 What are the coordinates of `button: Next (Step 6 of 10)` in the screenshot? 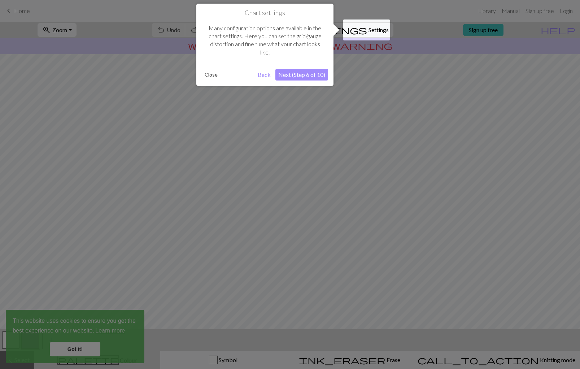 It's located at (302, 75).